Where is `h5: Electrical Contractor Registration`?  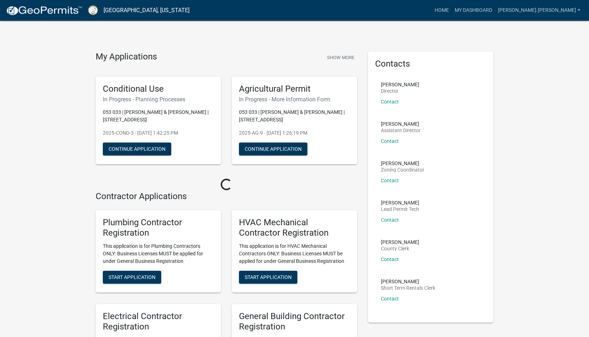
h5: Electrical Contractor Registration is located at coordinates (158, 322).